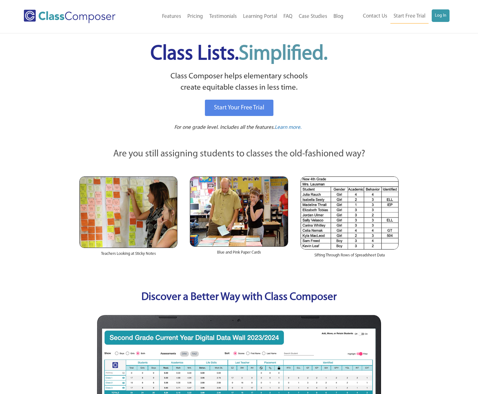 The height and width of the screenshot is (394, 478). What do you see at coordinates (70, 16) in the screenshot?
I see `img: Class Composer` at bounding box center [70, 16].